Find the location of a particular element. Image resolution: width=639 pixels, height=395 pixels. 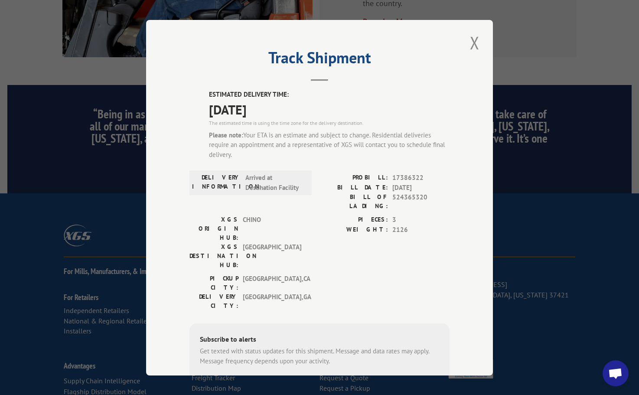

span: Arrived at Destination Facility is located at coordinates (274, 182).